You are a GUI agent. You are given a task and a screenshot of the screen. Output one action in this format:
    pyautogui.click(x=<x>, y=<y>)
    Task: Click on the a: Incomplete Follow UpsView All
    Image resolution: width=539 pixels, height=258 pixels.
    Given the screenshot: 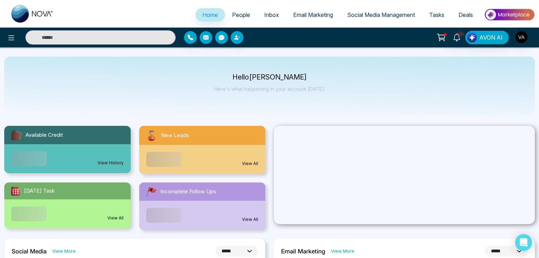 What is the action you would take?
    pyautogui.click(x=202, y=206)
    